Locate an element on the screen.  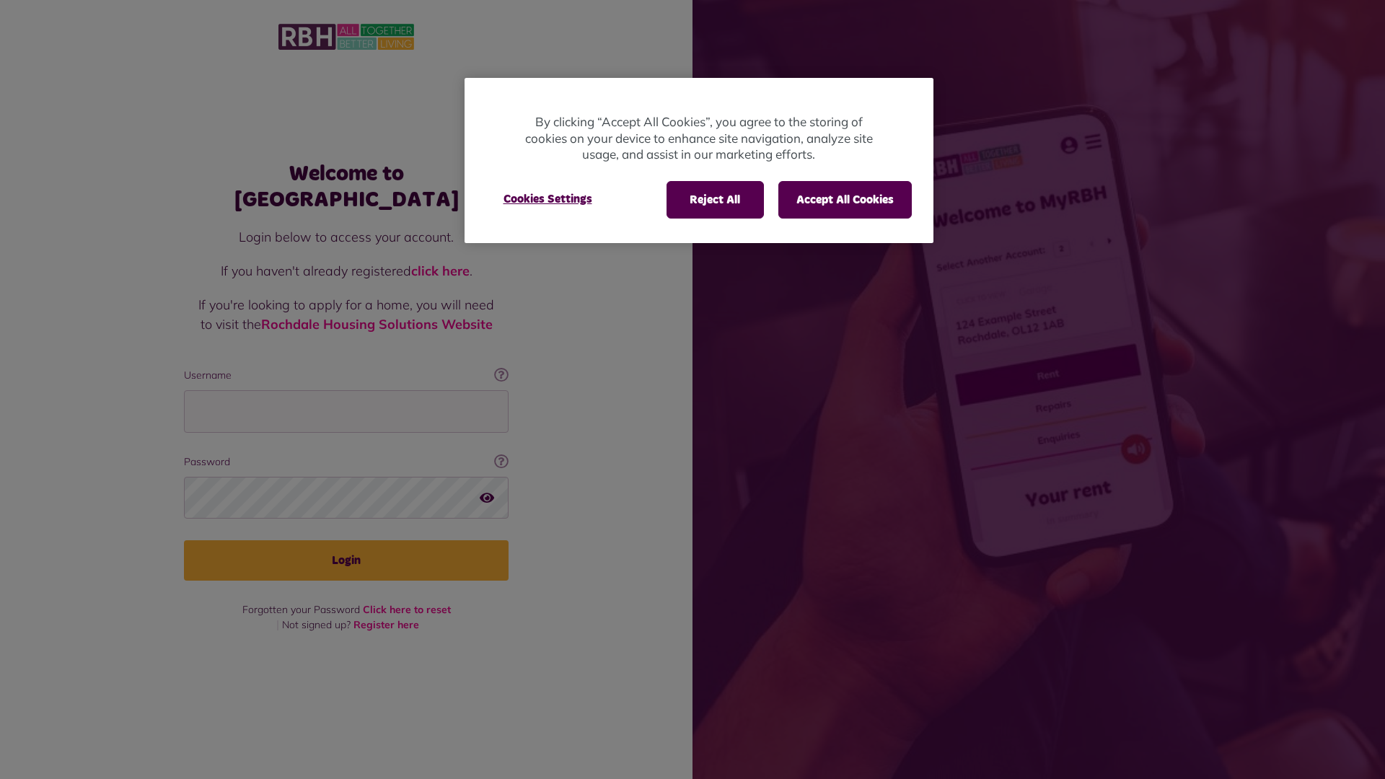
button: Accept All Cookies is located at coordinates (845, 200).